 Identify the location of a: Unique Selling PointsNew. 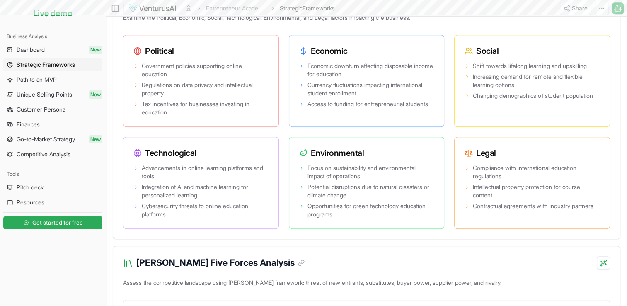
(53, 94).